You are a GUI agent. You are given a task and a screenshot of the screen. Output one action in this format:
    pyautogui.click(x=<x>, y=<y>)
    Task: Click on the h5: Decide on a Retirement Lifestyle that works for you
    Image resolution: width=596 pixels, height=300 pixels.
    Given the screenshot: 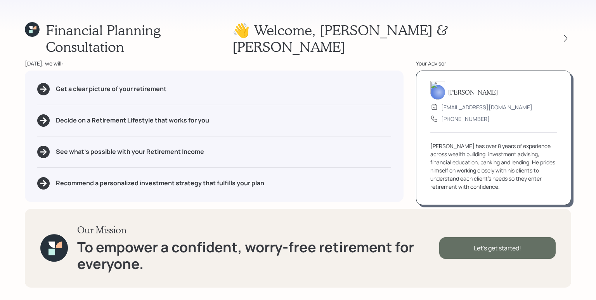 What is the action you would take?
    pyautogui.click(x=132, y=120)
    